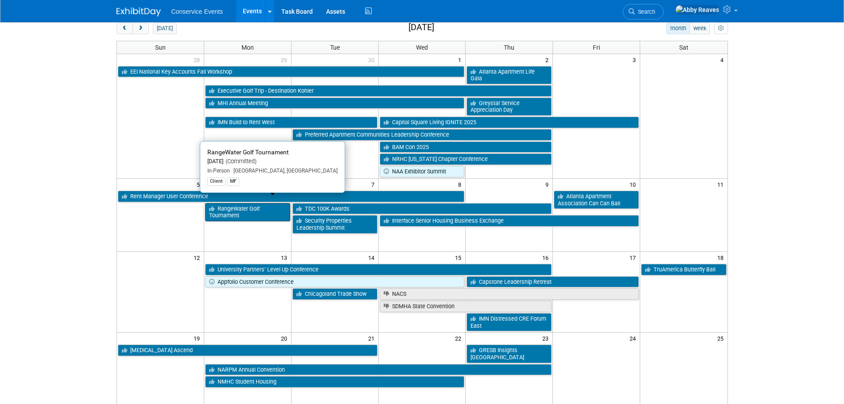 Image resolution: width=844 pixels, height=404 pixels. I want to click on span: 21, so click(373, 338).